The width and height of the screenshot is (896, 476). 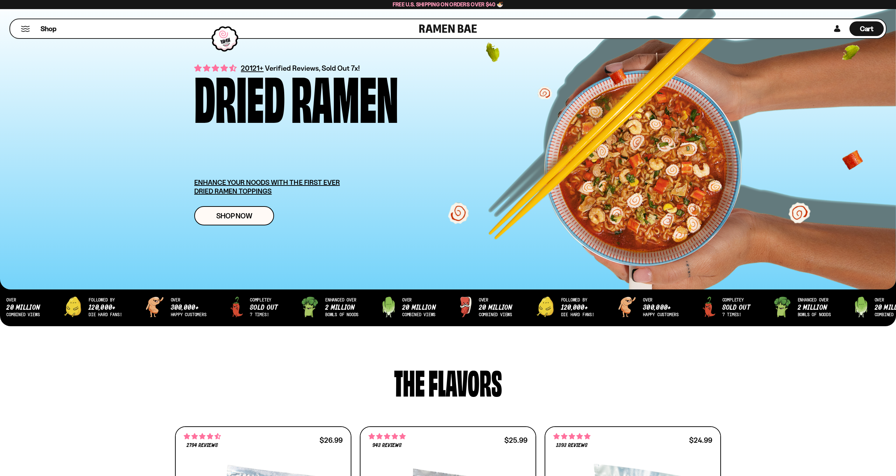 What do you see at coordinates (448, 4) in the screenshot?
I see `span: Free U.S. Shipping on Orders over $40 🍜` at bounding box center [448, 4].